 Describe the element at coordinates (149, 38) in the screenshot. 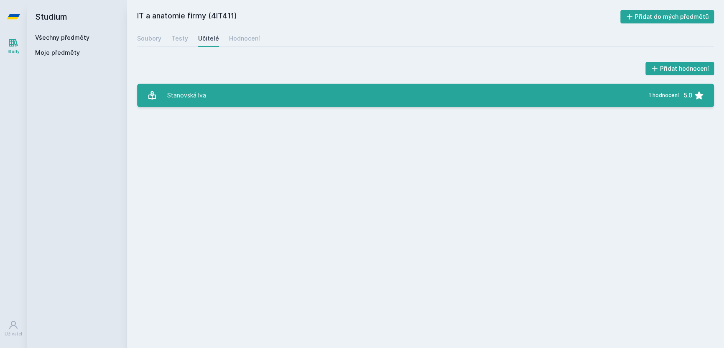

I see `a: Soubory` at that location.